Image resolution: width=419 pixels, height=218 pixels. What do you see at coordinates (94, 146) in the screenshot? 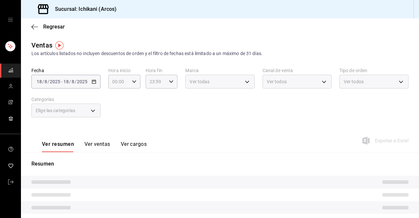
I see `div: navigation tabs` at bounding box center [94, 146].